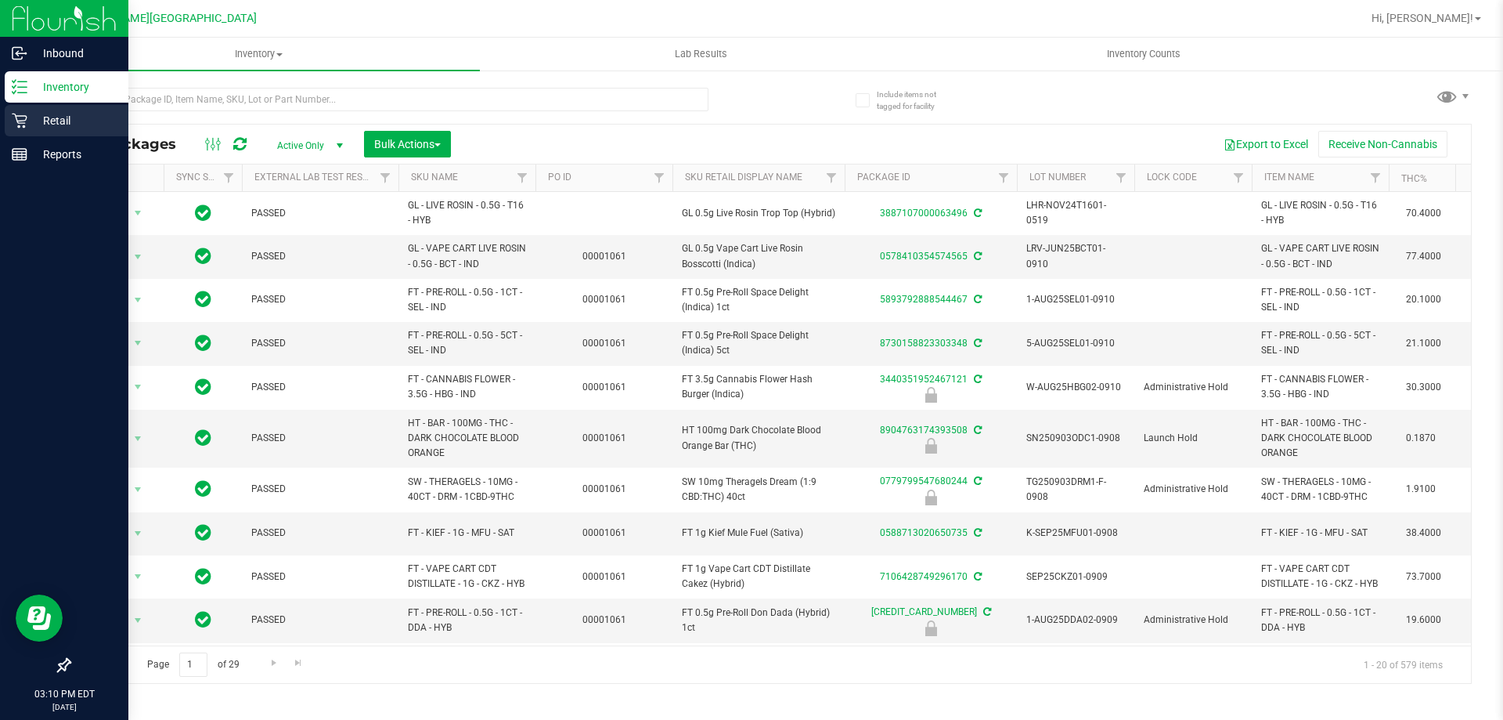 The height and width of the screenshot is (720, 1503). I want to click on span: GL 0.5g Vape Cart Live Rosin Bosscotti (Indica), so click(759, 256).